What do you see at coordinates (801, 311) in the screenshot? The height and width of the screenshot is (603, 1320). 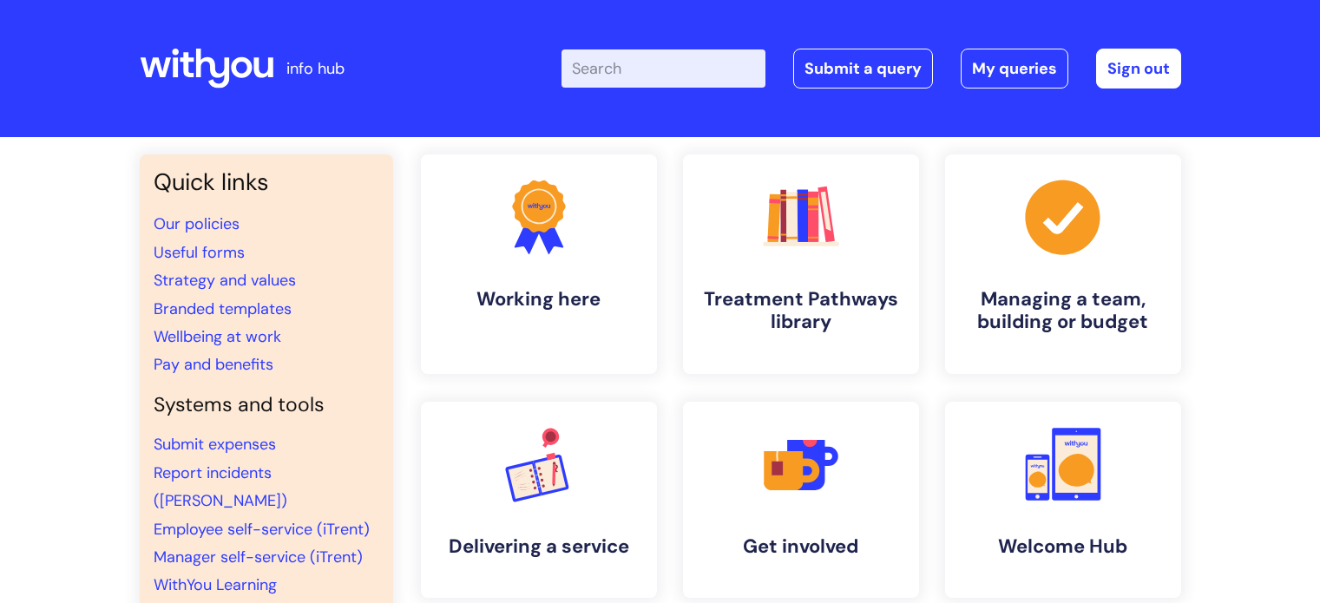 I see `h4: Treatment Pathways library` at bounding box center [801, 311].